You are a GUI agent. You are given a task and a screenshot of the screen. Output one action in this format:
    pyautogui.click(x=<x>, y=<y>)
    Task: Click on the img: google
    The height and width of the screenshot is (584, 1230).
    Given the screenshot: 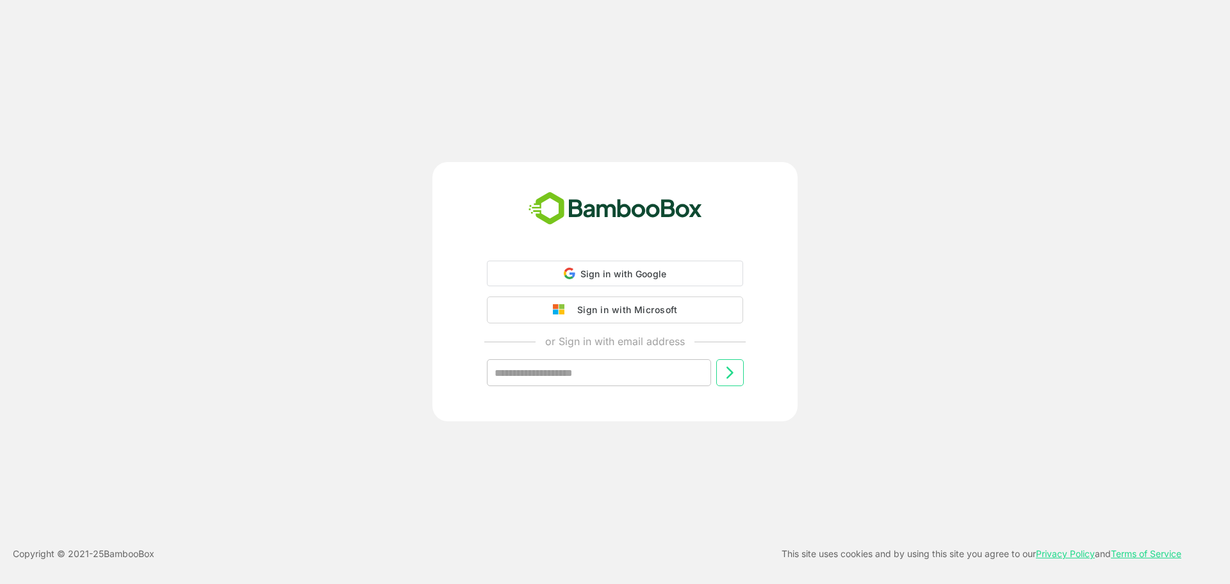 What is the action you would take?
    pyautogui.click(x=562, y=310)
    